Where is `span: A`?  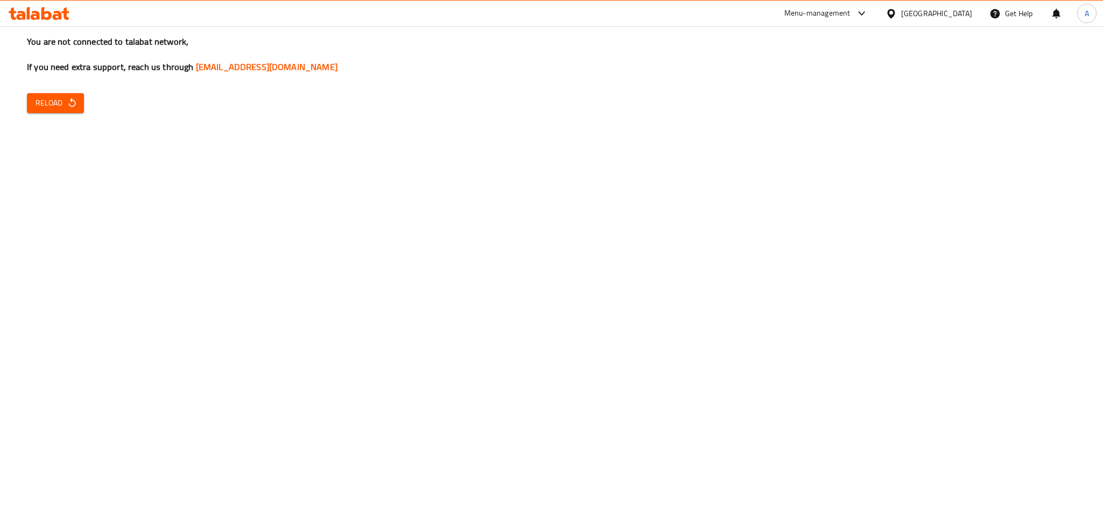 span: A is located at coordinates (1087, 13).